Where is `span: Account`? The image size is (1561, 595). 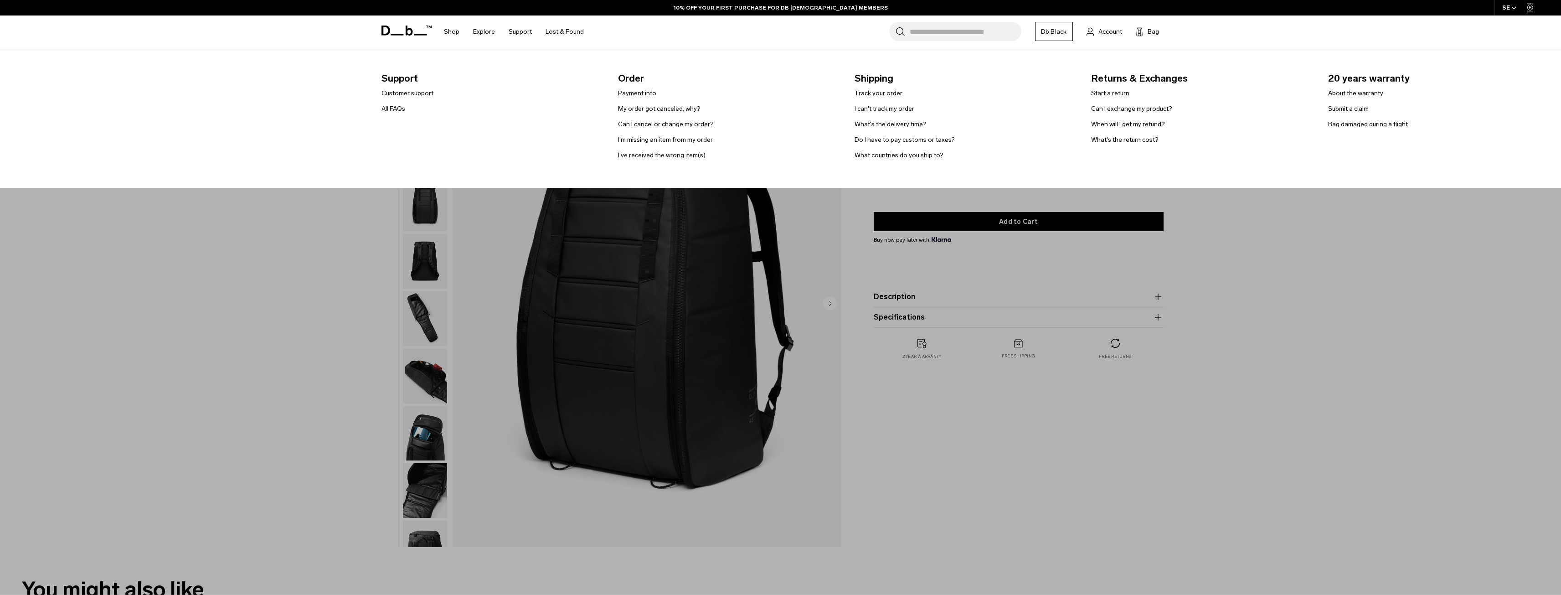 span: Account is located at coordinates (1110, 31).